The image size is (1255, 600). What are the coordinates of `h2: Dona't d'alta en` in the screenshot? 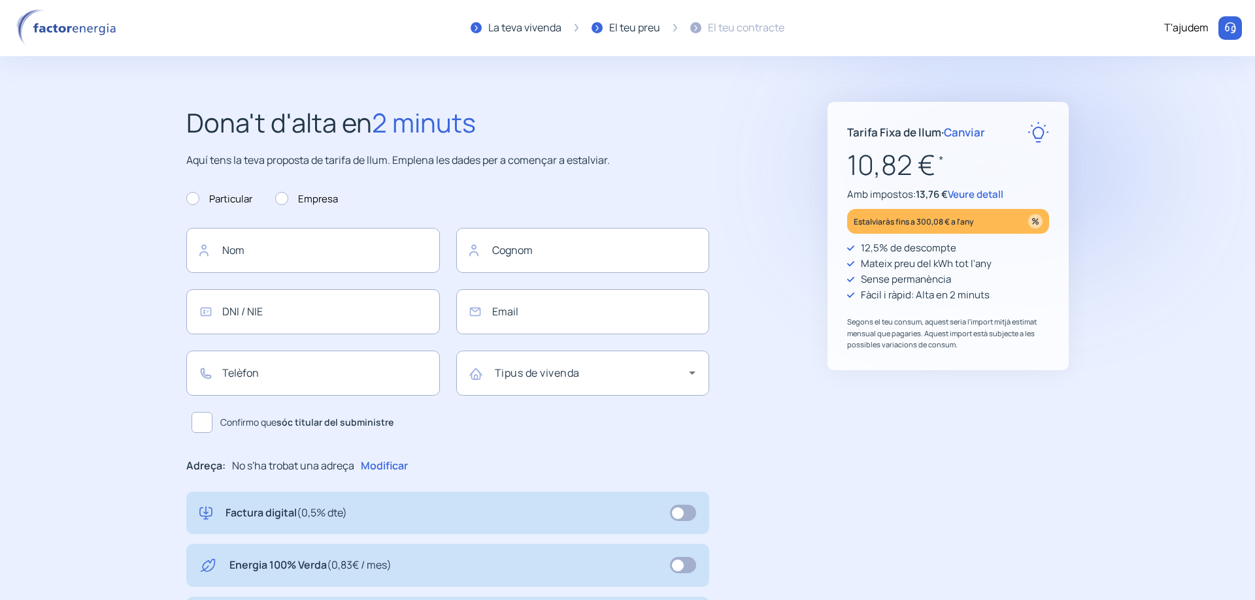 It's located at (448, 123).